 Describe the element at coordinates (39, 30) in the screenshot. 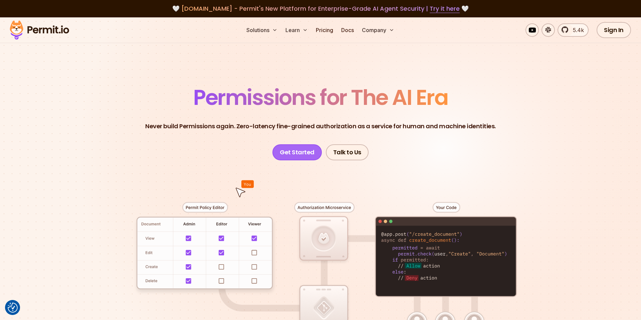

I see `img: Permit logo` at that location.